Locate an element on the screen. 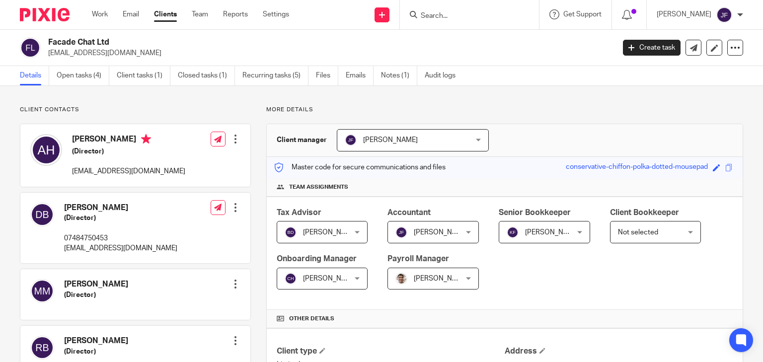  p: Client contacts is located at coordinates (135, 110).